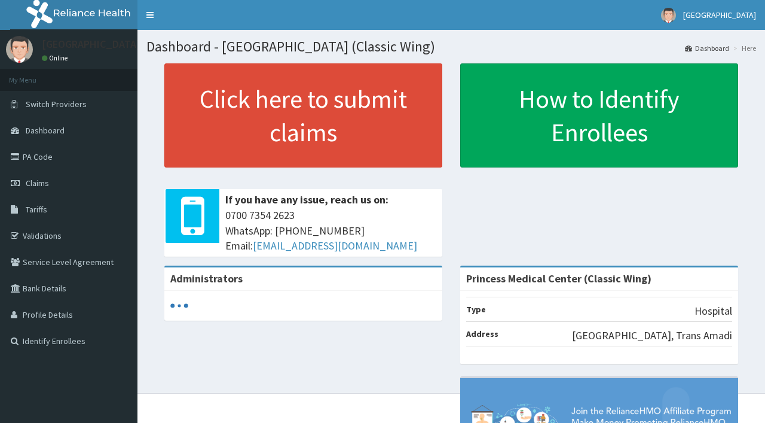  What do you see at coordinates (206, 278) in the screenshot?
I see `b: Administrators` at bounding box center [206, 278].